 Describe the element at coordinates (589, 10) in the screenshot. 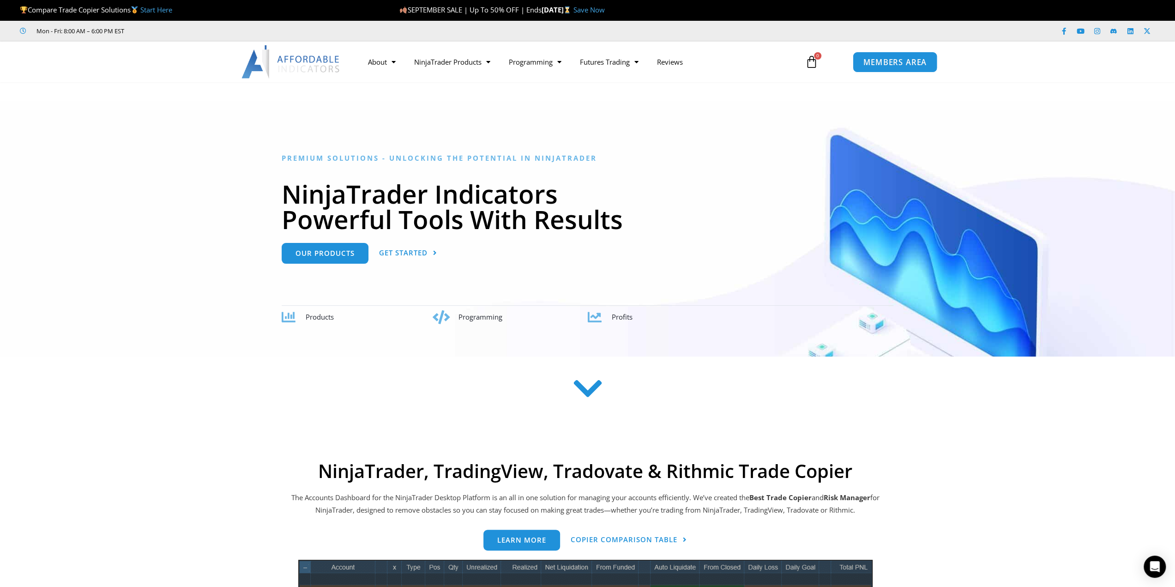

I see `a: Save Now` at that location.